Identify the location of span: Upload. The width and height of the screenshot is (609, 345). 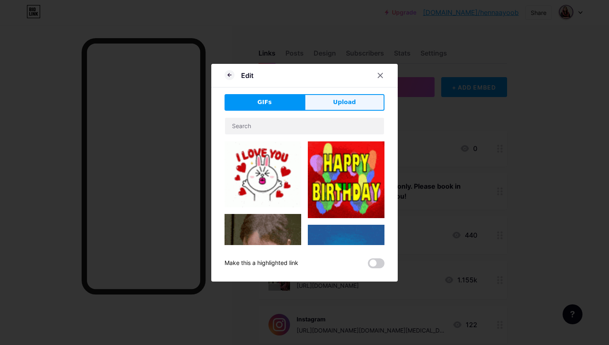
(345, 102).